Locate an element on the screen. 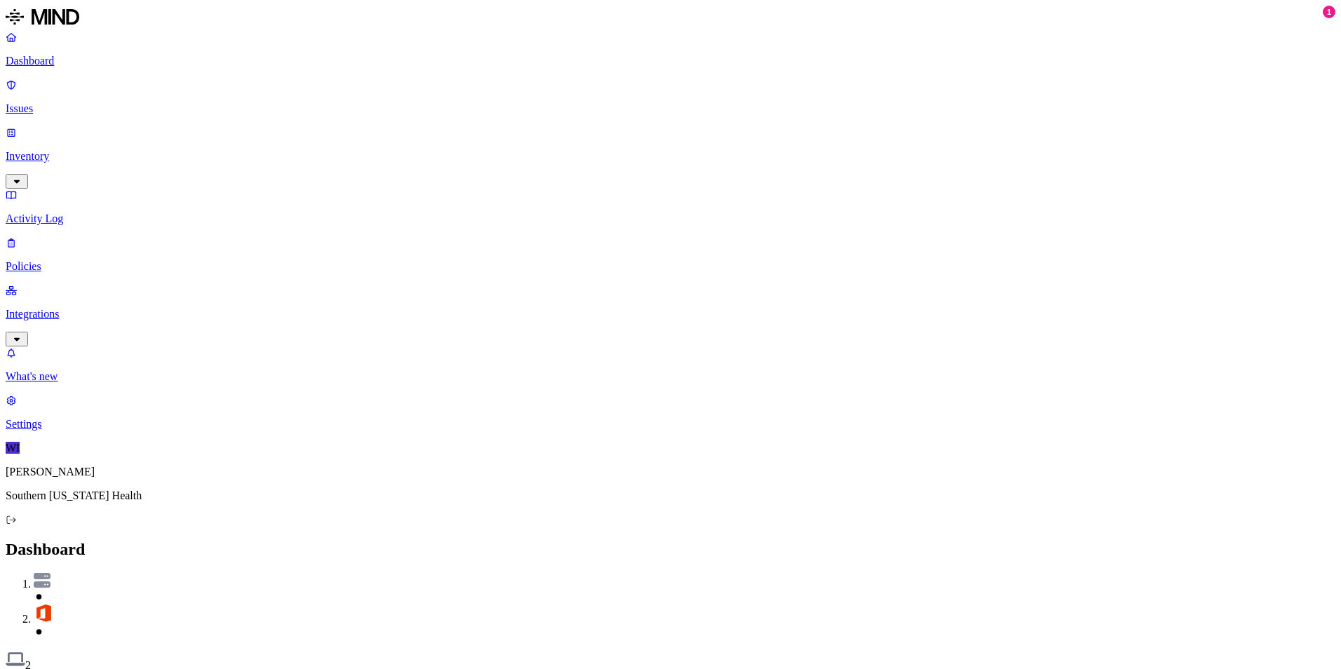 The width and height of the screenshot is (1341, 669). img: azure-files.svg is located at coordinates (42, 580).